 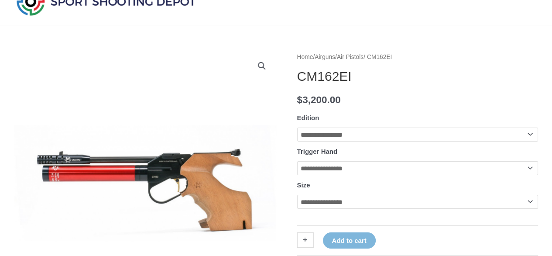 What do you see at coordinates (305, 57) in the screenshot?
I see `a: Home` at bounding box center [305, 57].